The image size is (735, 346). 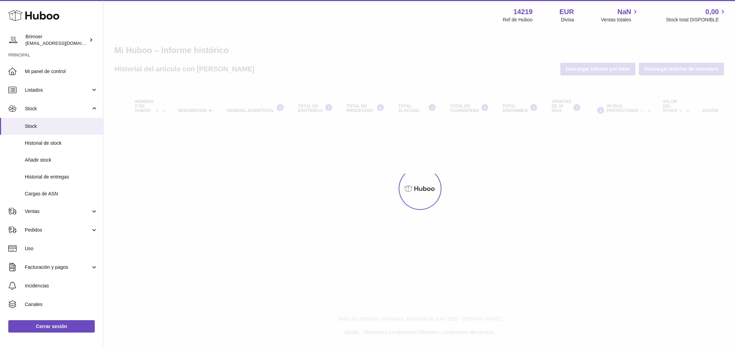 I want to click on span: Listados, so click(x=58, y=90).